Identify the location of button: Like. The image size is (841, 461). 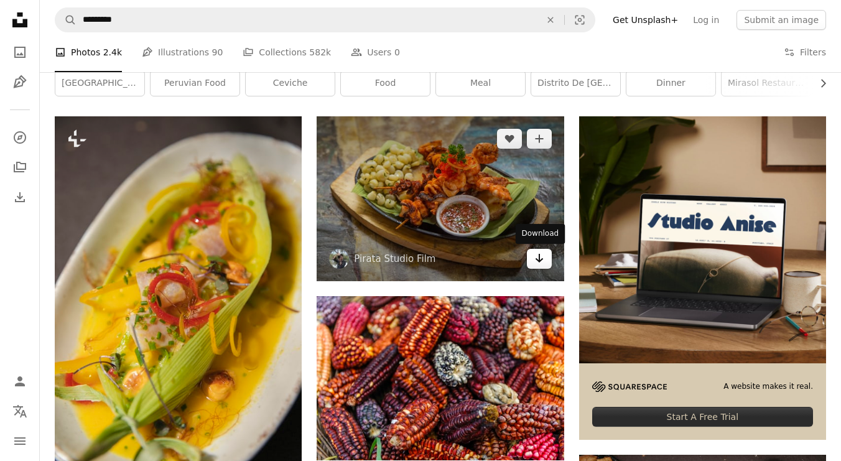
(510, 139).